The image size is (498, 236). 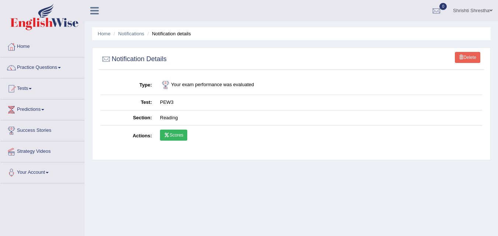 What do you see at coordinates (128, 136) in the screenshot?
I see `th: Actions` at bounding box center [128, 136].